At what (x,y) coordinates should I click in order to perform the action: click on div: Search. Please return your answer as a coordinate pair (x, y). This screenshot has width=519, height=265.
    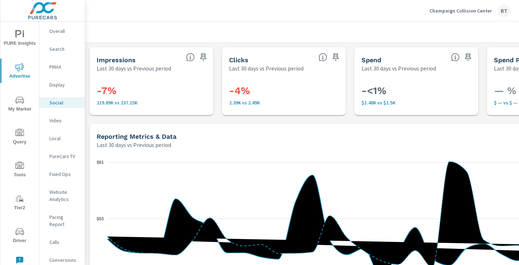
    Looking at the image, I should click on (62, 49).